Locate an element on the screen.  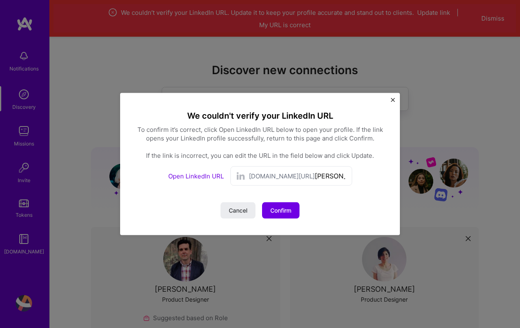
img: LinkedIn is located at coordinates (241, 176).